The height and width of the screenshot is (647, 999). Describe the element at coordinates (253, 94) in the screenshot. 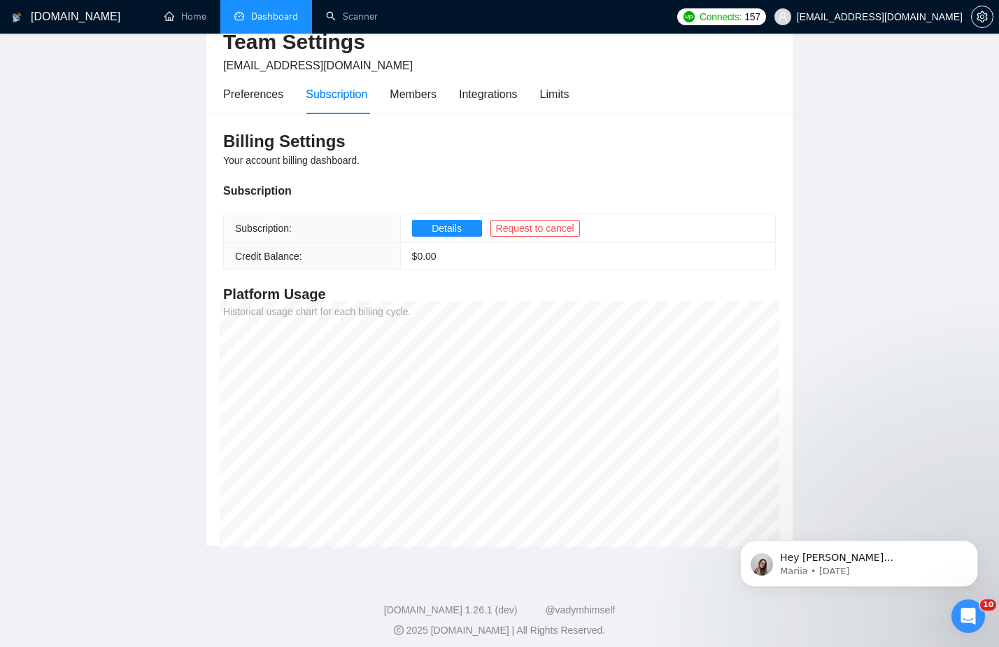

I see `div: Preferences` at that location.